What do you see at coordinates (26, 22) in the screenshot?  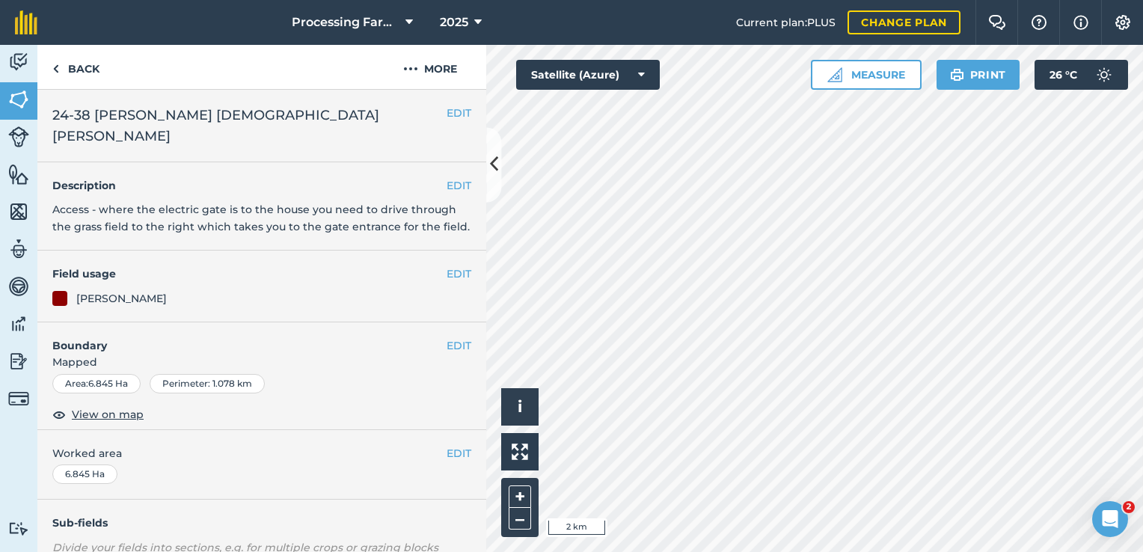 I see `img: fieldmargin Logo` at bounding box center [26, 22].